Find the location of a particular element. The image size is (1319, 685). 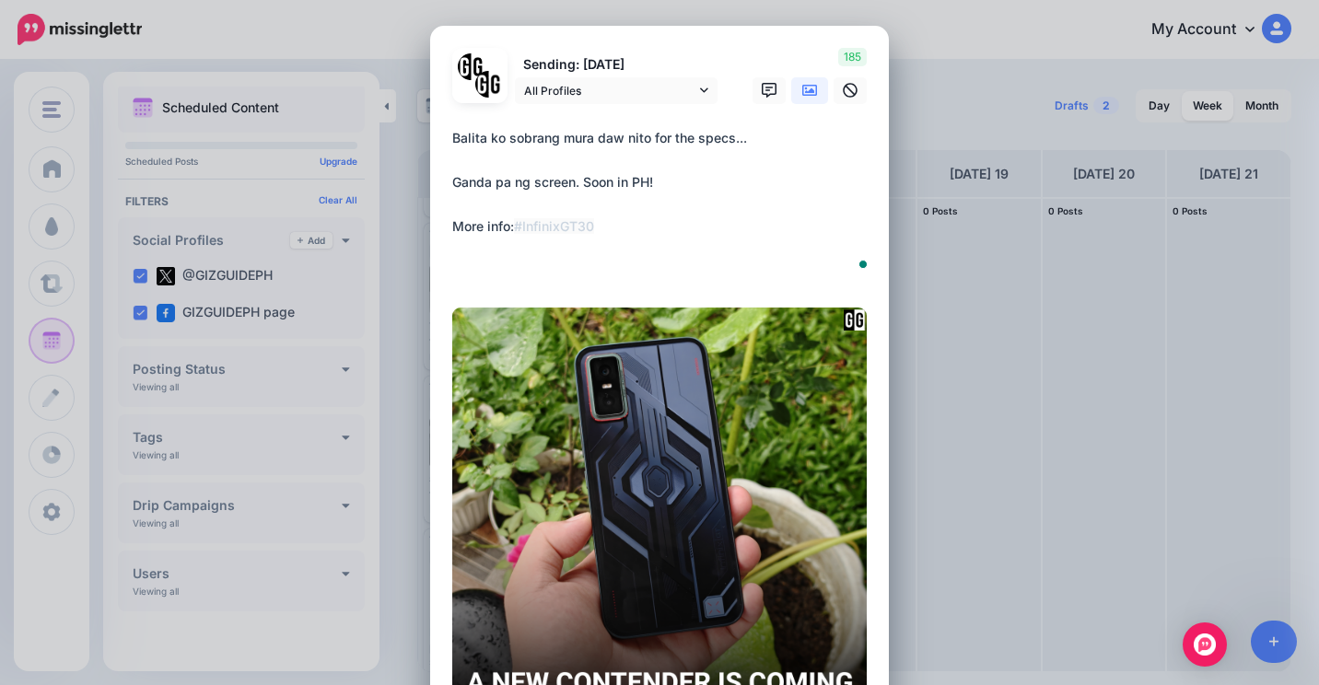

img: JT5sWCfR-79925.png is located at coordinates (488, 84).